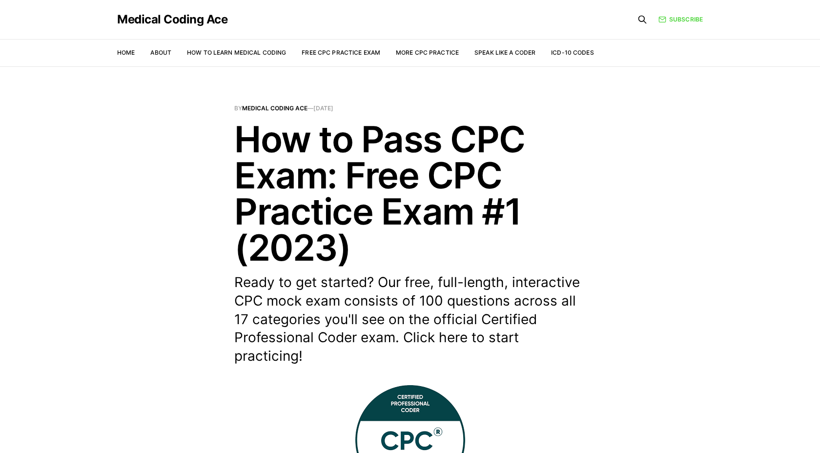 The width and height of the screenshot is (820, 453). I want to click on a: Speak Like a Coder, so click(505, 52).